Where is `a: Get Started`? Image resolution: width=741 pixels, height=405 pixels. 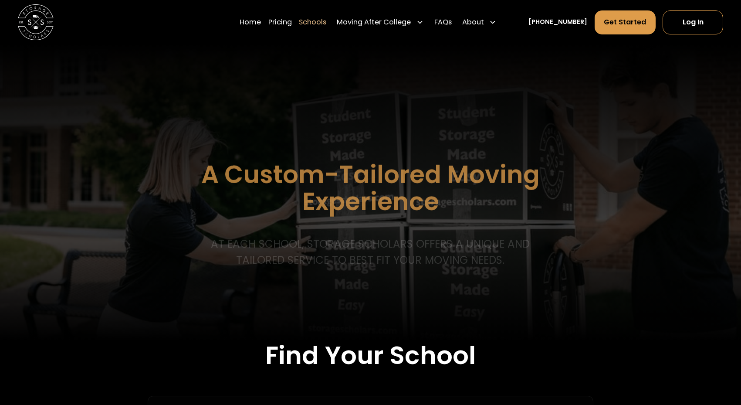 a: Get Started is located at coordinates (625, 22).